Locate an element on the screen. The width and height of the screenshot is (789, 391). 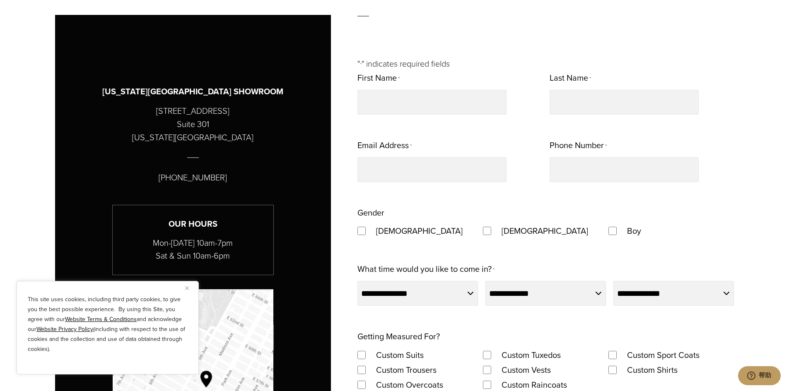
img: Close is located at coordinates (187, 288).